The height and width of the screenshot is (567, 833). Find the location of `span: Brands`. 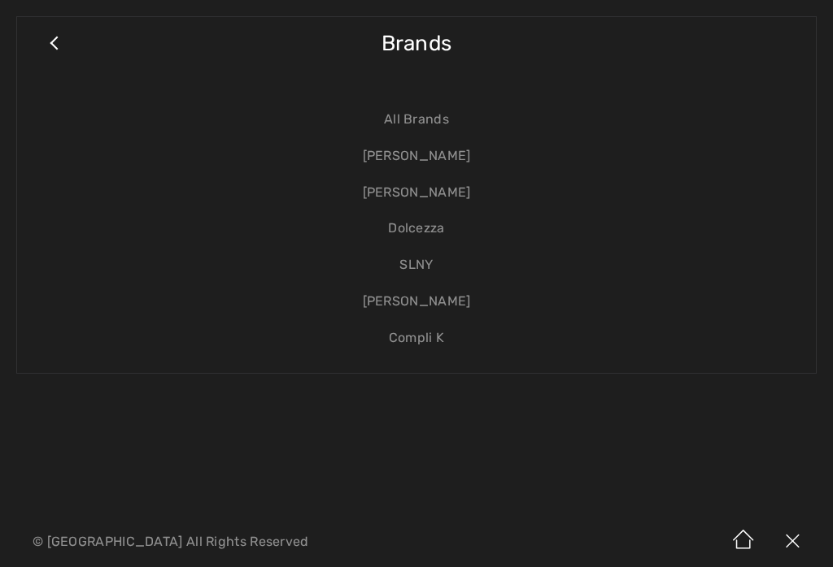

span: Brands is located at coordinates (416, 43).